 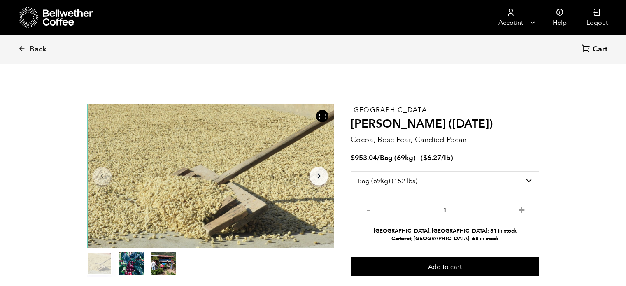 What do you see at coordinates (445, 267) in the screenshot?
I see `button: Add to cart` at bounding box center [445, 267].